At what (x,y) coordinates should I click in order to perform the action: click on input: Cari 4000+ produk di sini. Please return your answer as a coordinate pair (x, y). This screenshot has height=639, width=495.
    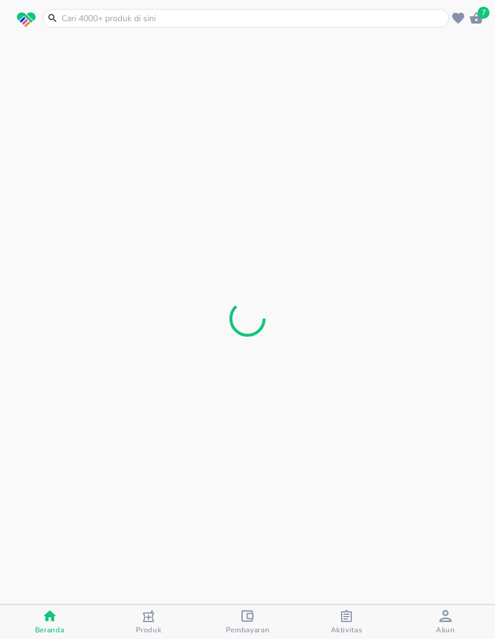
    Looking at the image, I should click on (253, 18).